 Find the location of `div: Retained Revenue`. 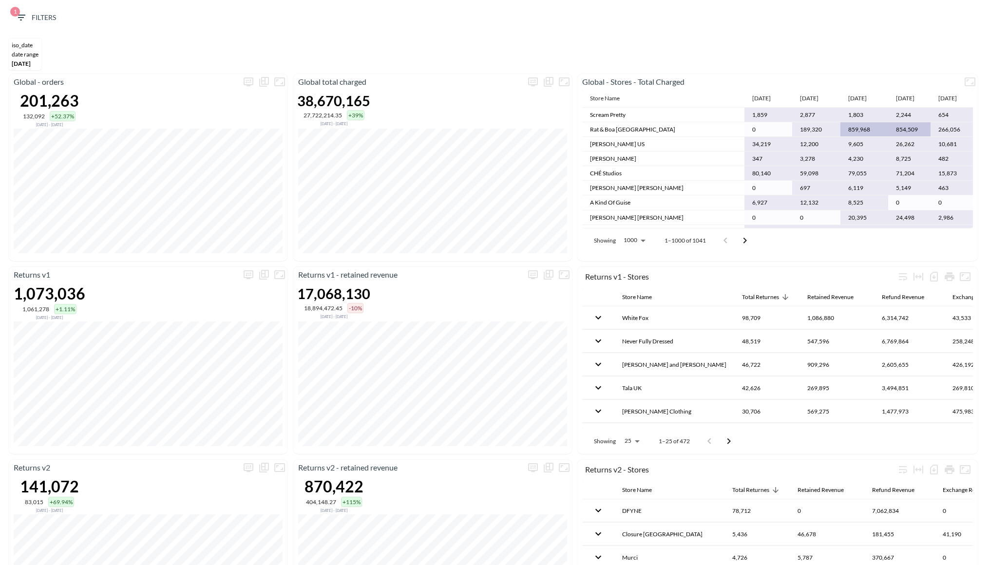

div: Retained Revenue is located at coordinates (830, 297).